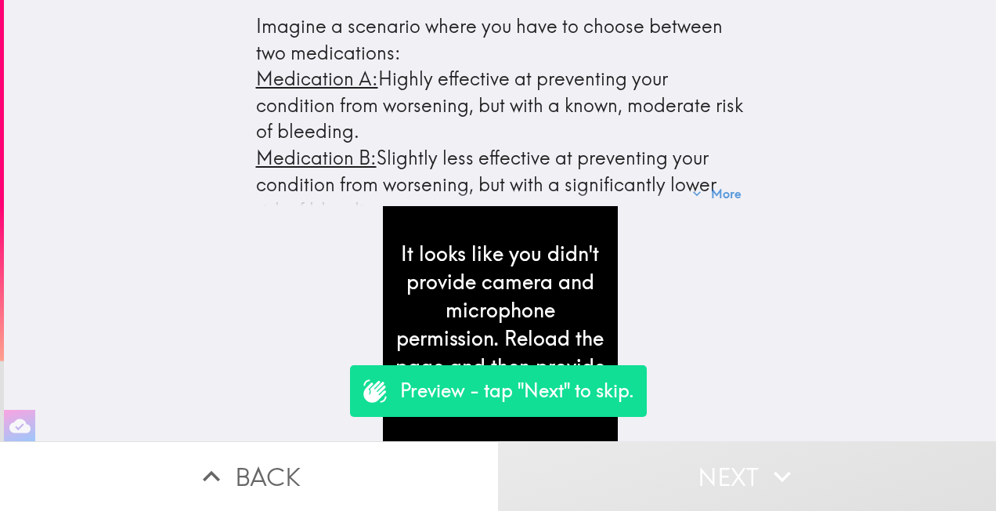  What do you see at coordinates (747, 475) in the screenshot?
I see `button: Next` at bounding box center [747, 475].